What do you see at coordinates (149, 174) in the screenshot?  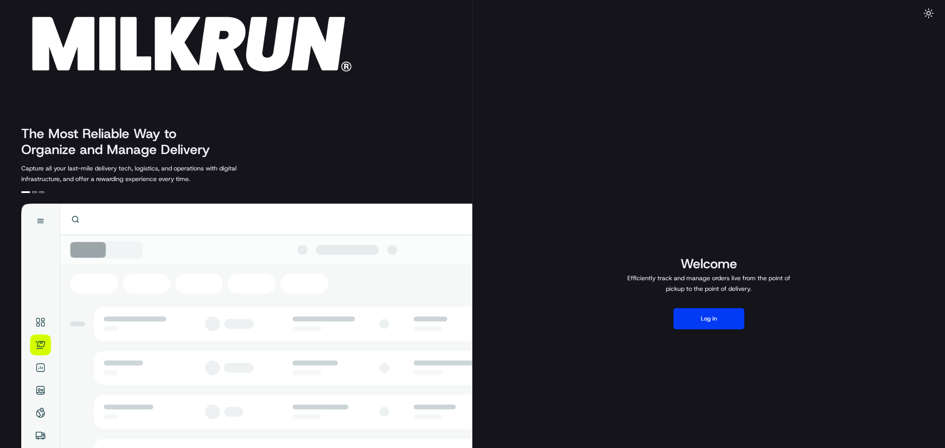 I see `p: Capture all your last-mile delivery tech, logistics, and operations with digital infrastructure, ...` at bounding box center [149, 174].